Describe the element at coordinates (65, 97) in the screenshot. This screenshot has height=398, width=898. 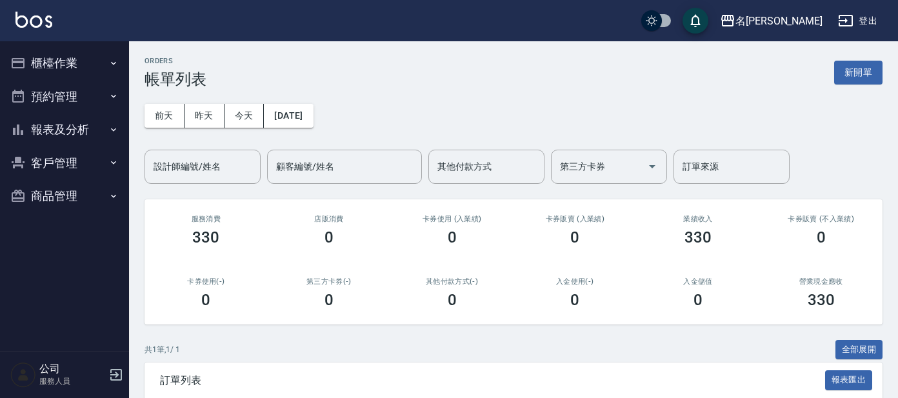
I see `button: 預約管理` at that location.